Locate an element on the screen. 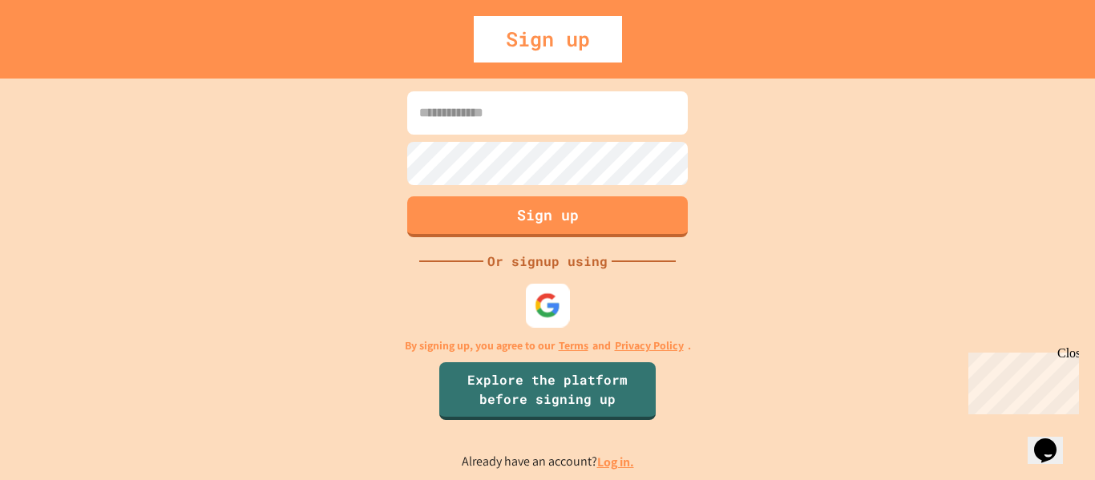 This screenshot has width=1095, height=480. div: Sign up is located at coordinates (548, 39).